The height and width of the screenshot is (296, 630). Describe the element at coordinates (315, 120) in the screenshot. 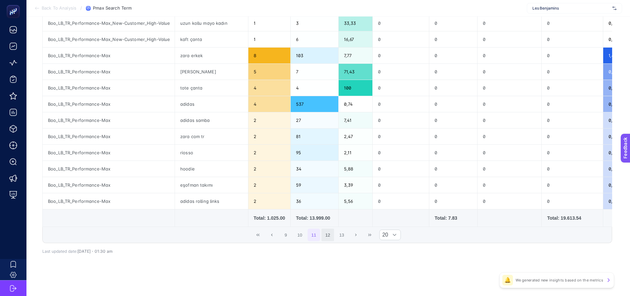

I see `div: 27` at that location.